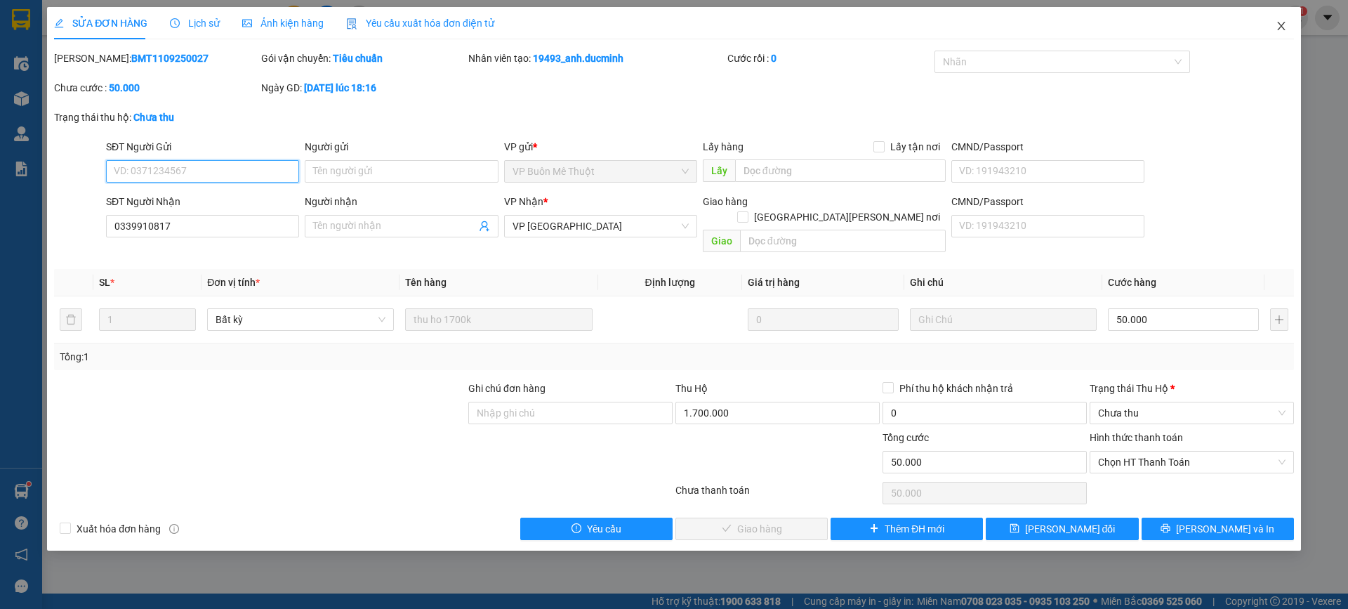  Describe the element at coordinates (829, 58) in the screenshot. I see `div: Cước rồi :` at that location.